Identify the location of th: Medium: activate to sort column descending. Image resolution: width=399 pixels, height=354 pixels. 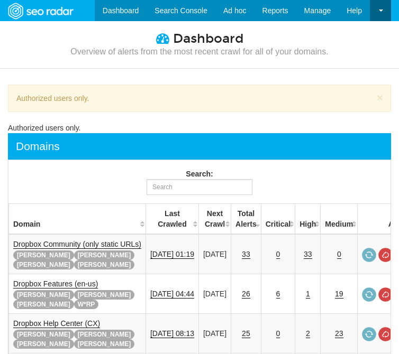
(339, 219).